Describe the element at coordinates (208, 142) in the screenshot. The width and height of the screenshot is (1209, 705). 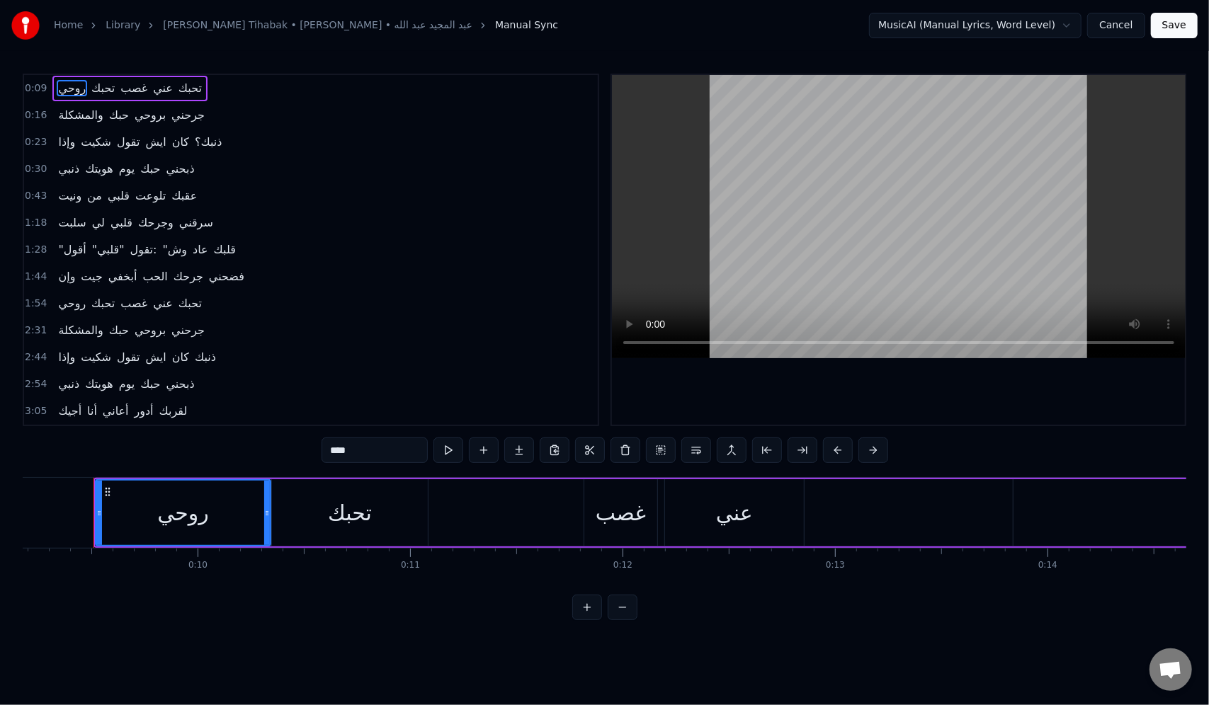
I see `span: ذنبك؟` at that location.